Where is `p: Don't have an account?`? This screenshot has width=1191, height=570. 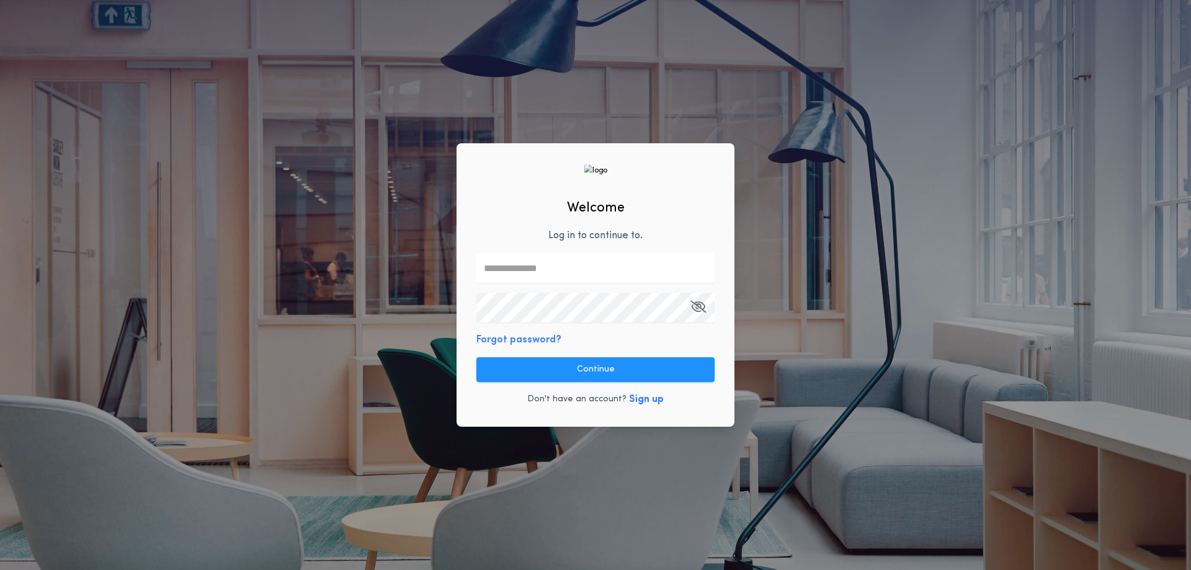
p: Don't have an account? is located at coordinates (577, 400).